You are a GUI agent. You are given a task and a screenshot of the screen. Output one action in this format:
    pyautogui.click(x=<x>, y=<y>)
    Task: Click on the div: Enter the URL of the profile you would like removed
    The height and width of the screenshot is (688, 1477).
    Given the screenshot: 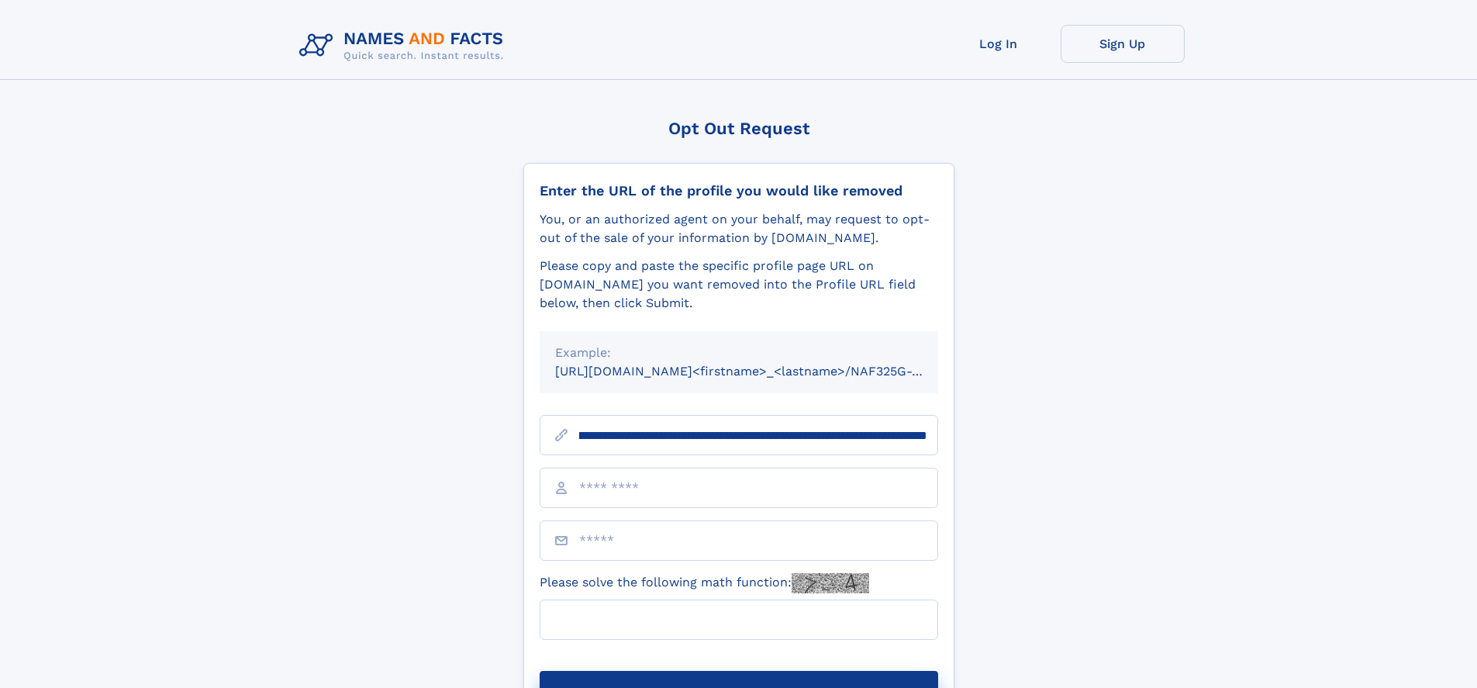 What is the action you would take?
    pyautogui.click(x=739, y=191)
    